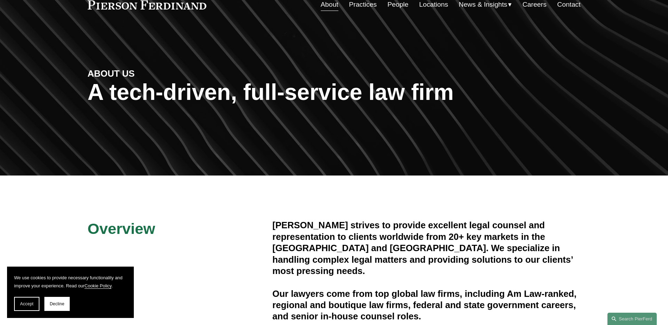 The image size is (668, 325). I want to click on span: Decline, so click(57, 304).